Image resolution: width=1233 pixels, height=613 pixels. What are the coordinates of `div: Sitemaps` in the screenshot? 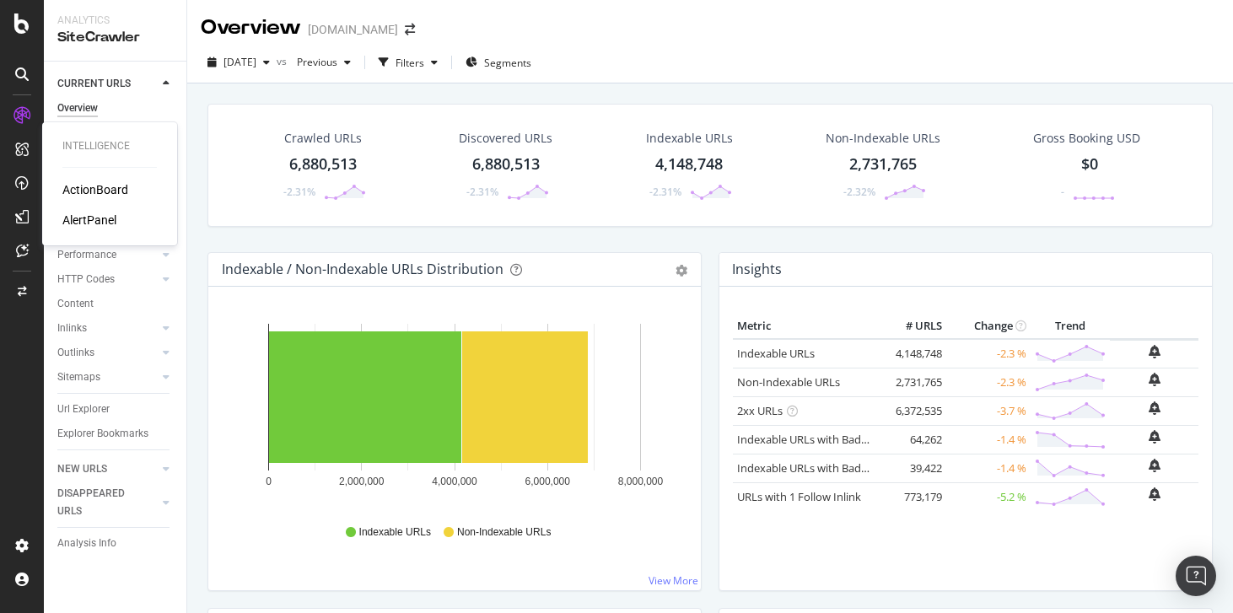 It's located at (78, 377).